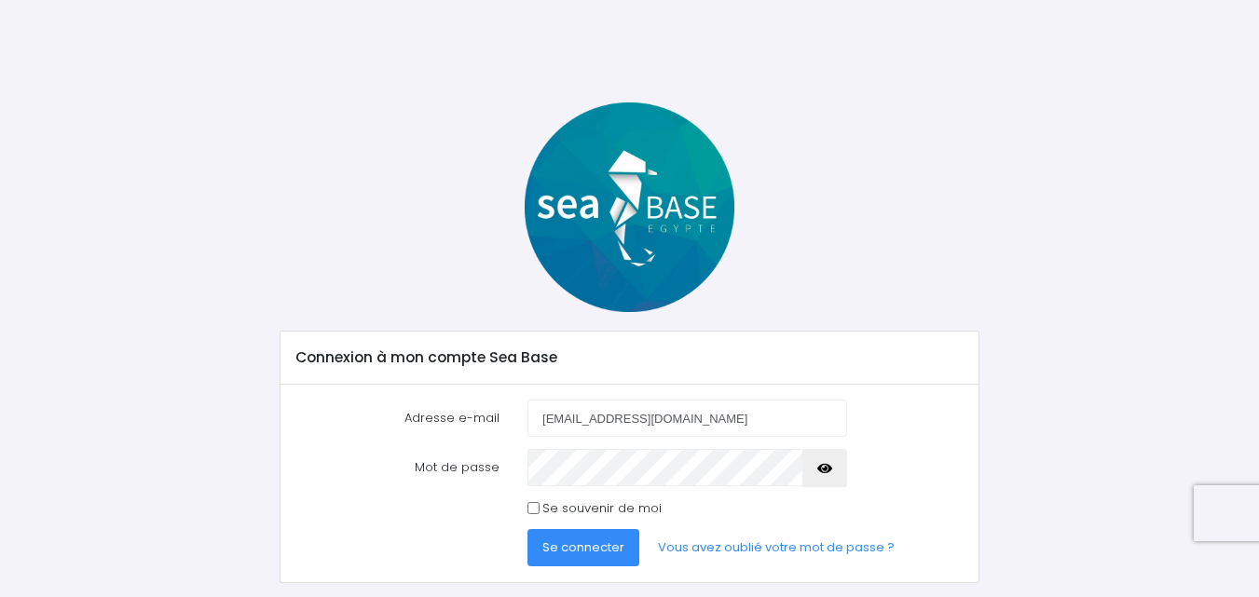 This screenshot has height=597, width=1259. What do you see at coordinates (583, 547) in the screenshot?
I see `span: Se connecter` at bounding box center [583, 547].